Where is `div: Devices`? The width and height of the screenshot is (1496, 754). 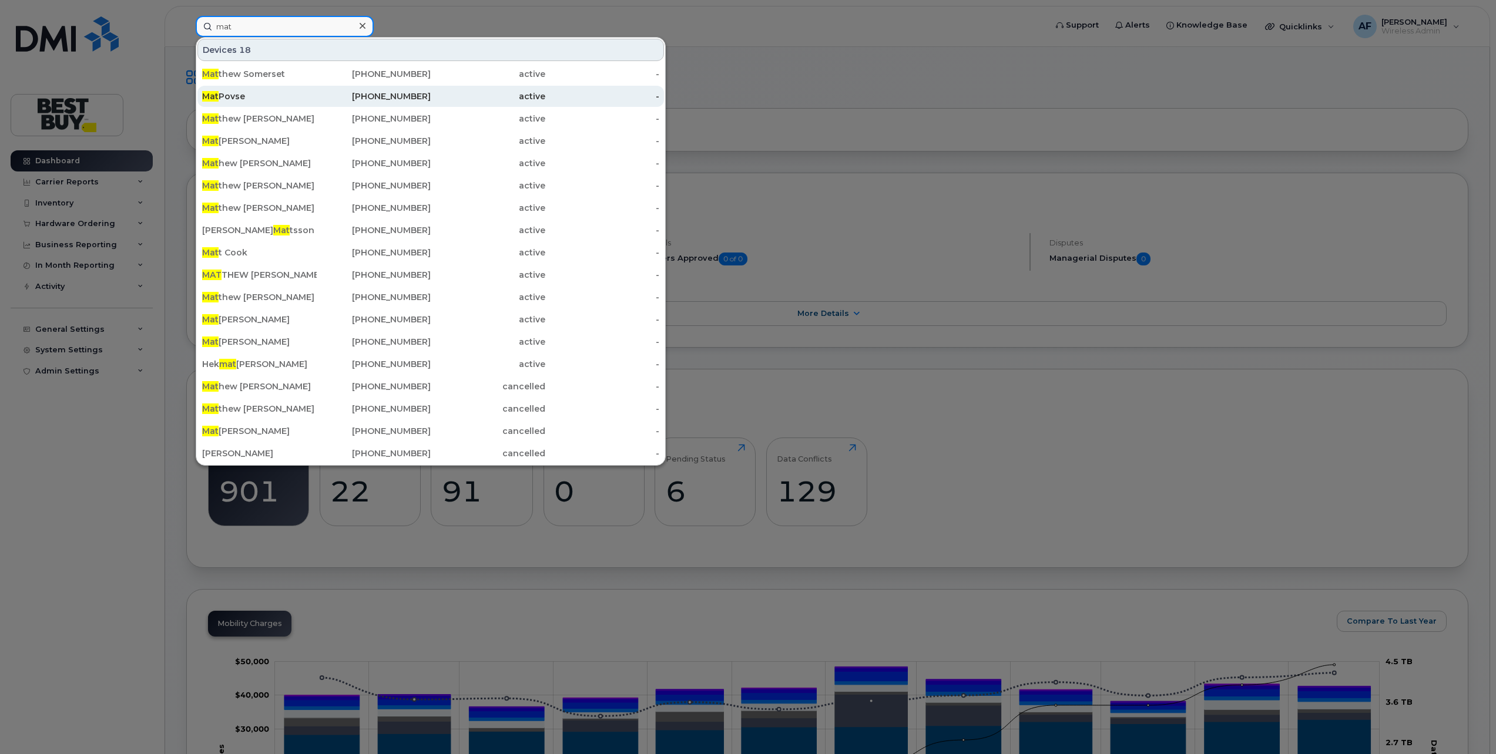 div: Devices is located at coordinates (431, 50).